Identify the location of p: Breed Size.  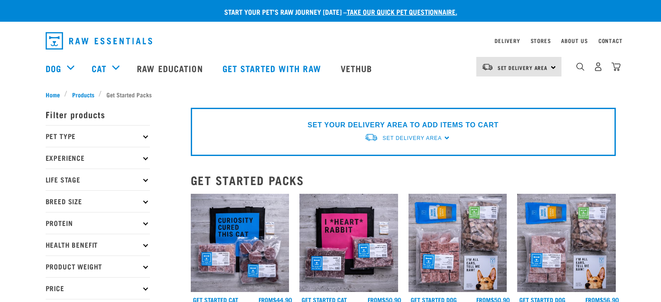
(98, 201).